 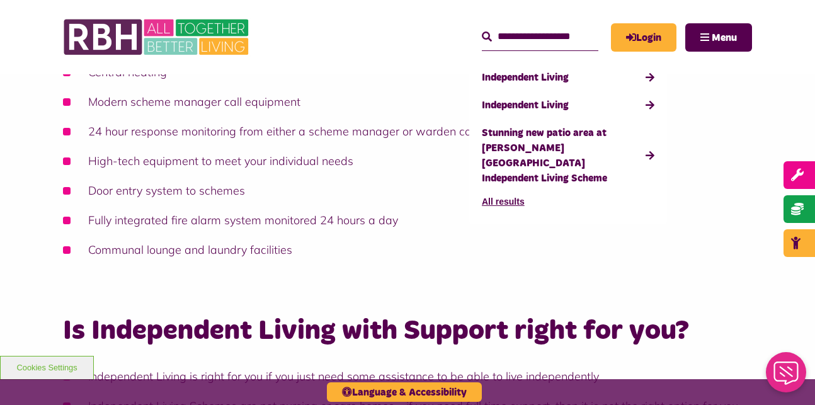 I want to click on input: Search, so click(x=540, y=37).